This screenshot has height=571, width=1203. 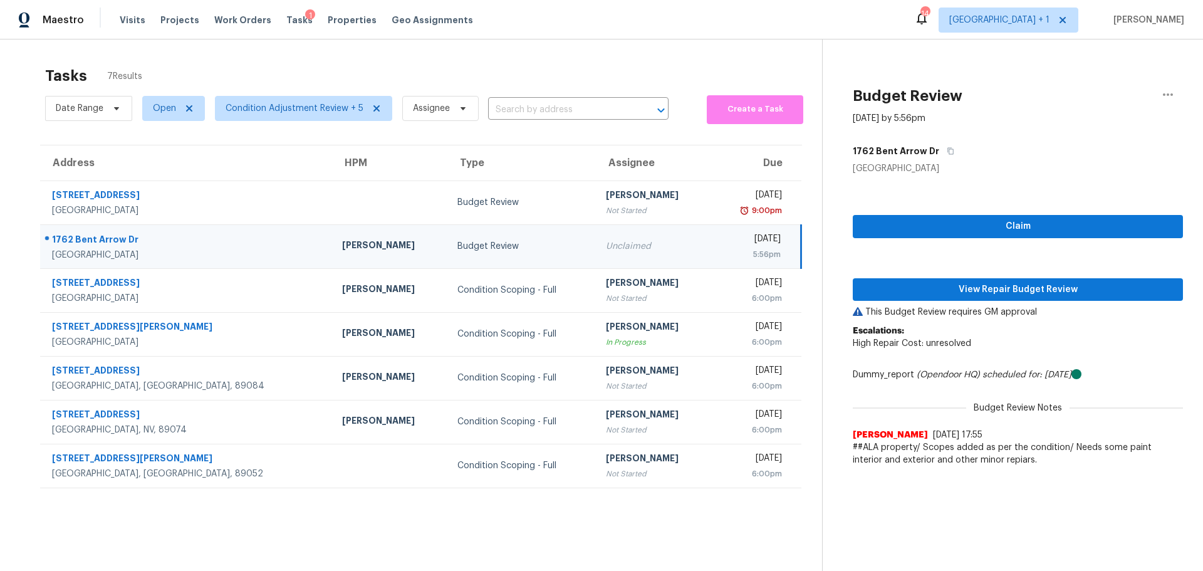 I want to click on h2: Tasks, so click(x=66, y=76).